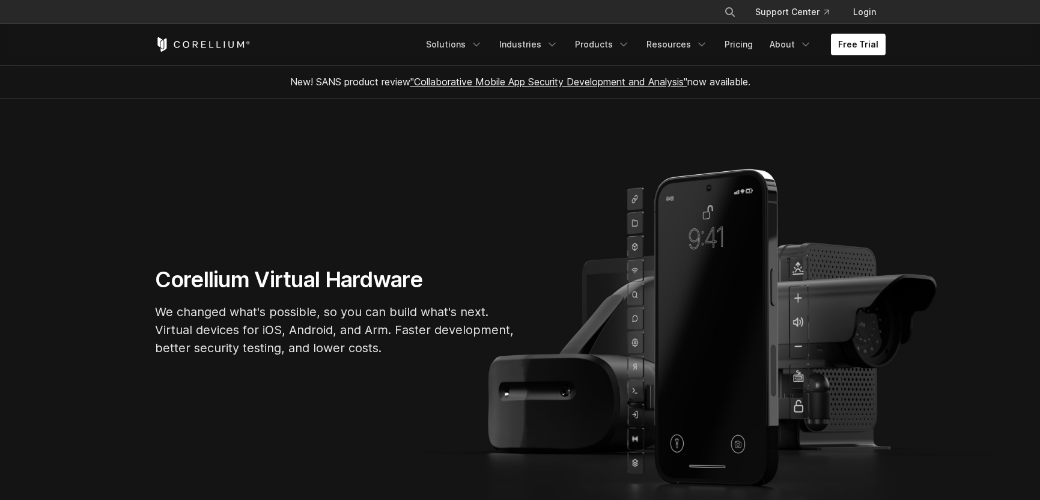 The height and width of the screenshot is (500, 1040). Describe the element at coordinates (454, 44) in the screenshot. I see `a: Solutions` at that location.